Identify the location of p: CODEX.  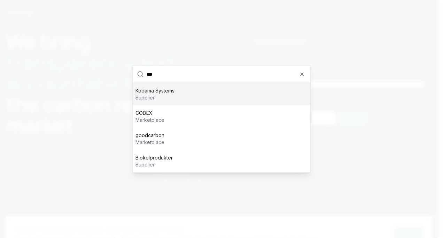
(150, 113).